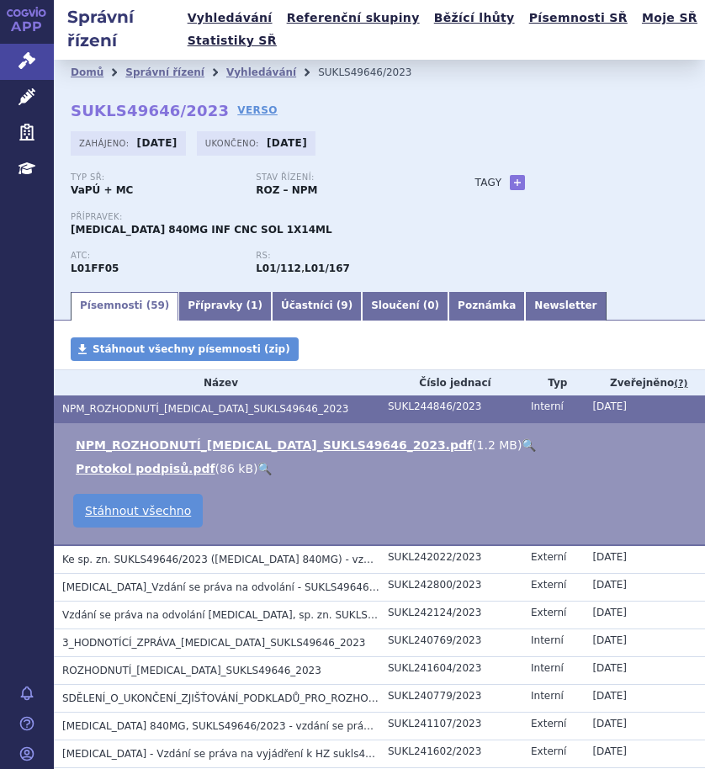 This screenshot has height=769, width=705. I want to click on td: SUKL242022/2023, so click(451, 559).